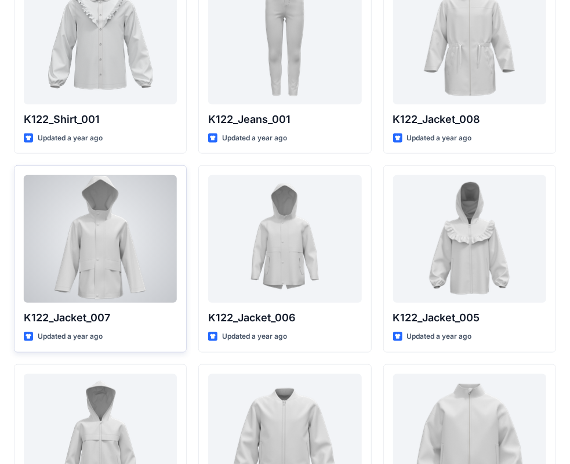 The width and height of the screenshot is (570, 464). I want to click on p: K122_Jacket_006, so click(285, 318).